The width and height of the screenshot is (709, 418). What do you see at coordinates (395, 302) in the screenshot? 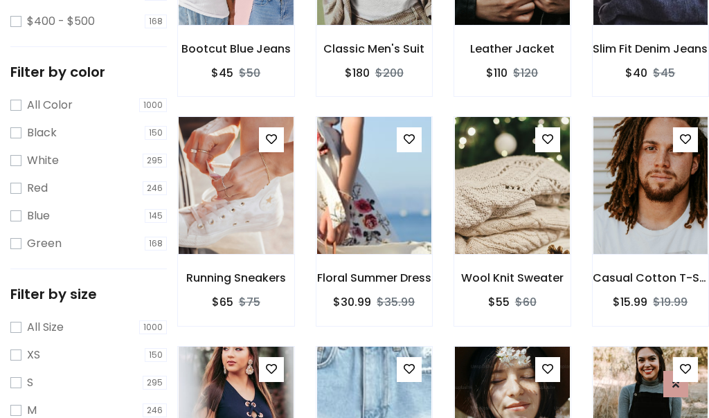
I see `del: $35.99` at bounding box center [395, 302].